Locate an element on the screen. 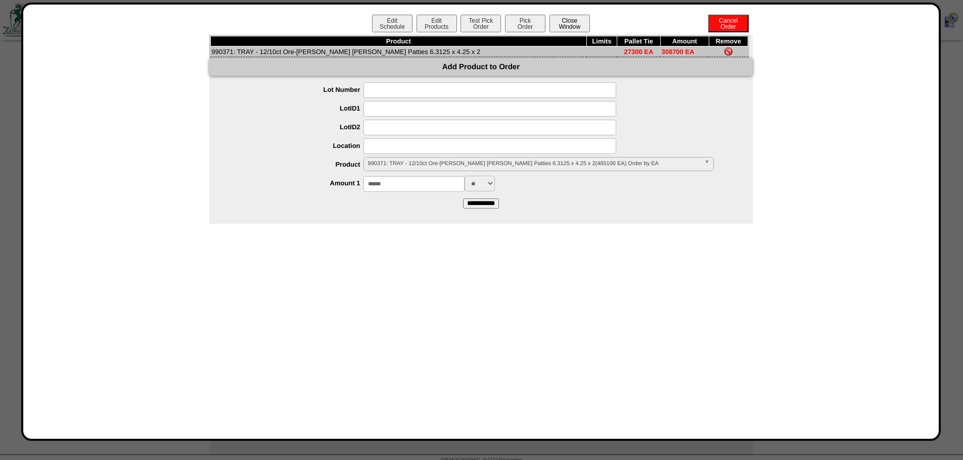  button: PickOrder is located at coordinates (525, 23).